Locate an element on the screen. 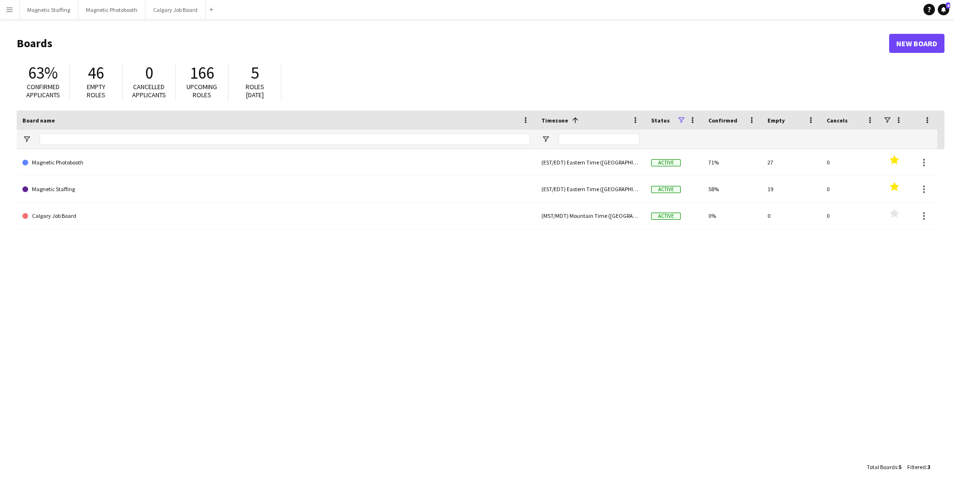 This screenshot has height=491, width=954. span: Empty is located at coordinates (776, 120).